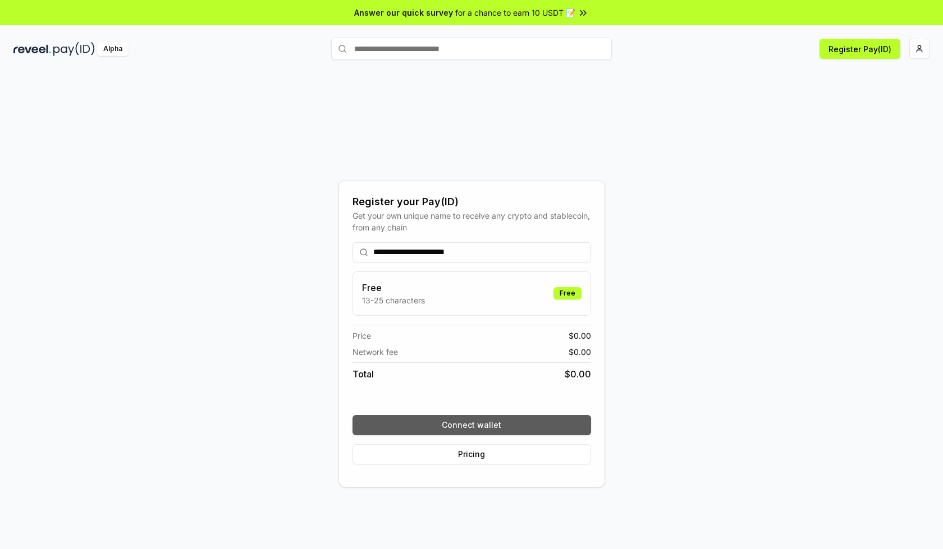  Describe the element at coordinates (393, 300) in the screenshot. I see `p: 13-25 characters` at that location.